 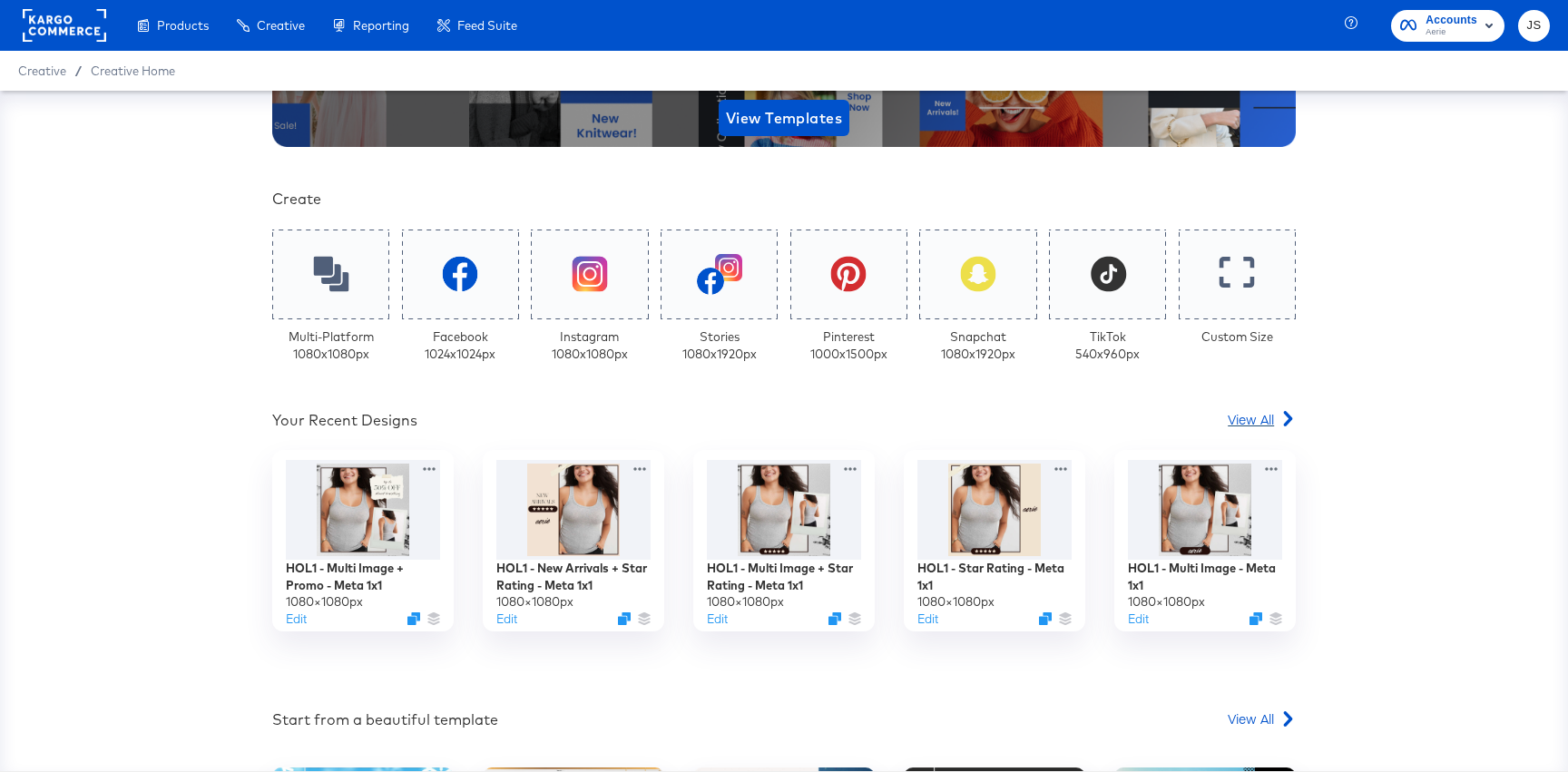 What do you see at coordinates (1205, 576) in the screenshot?
I see `div: HOL1 - Multi Image - Meta 1x1` at bounding box center [1205, 576].